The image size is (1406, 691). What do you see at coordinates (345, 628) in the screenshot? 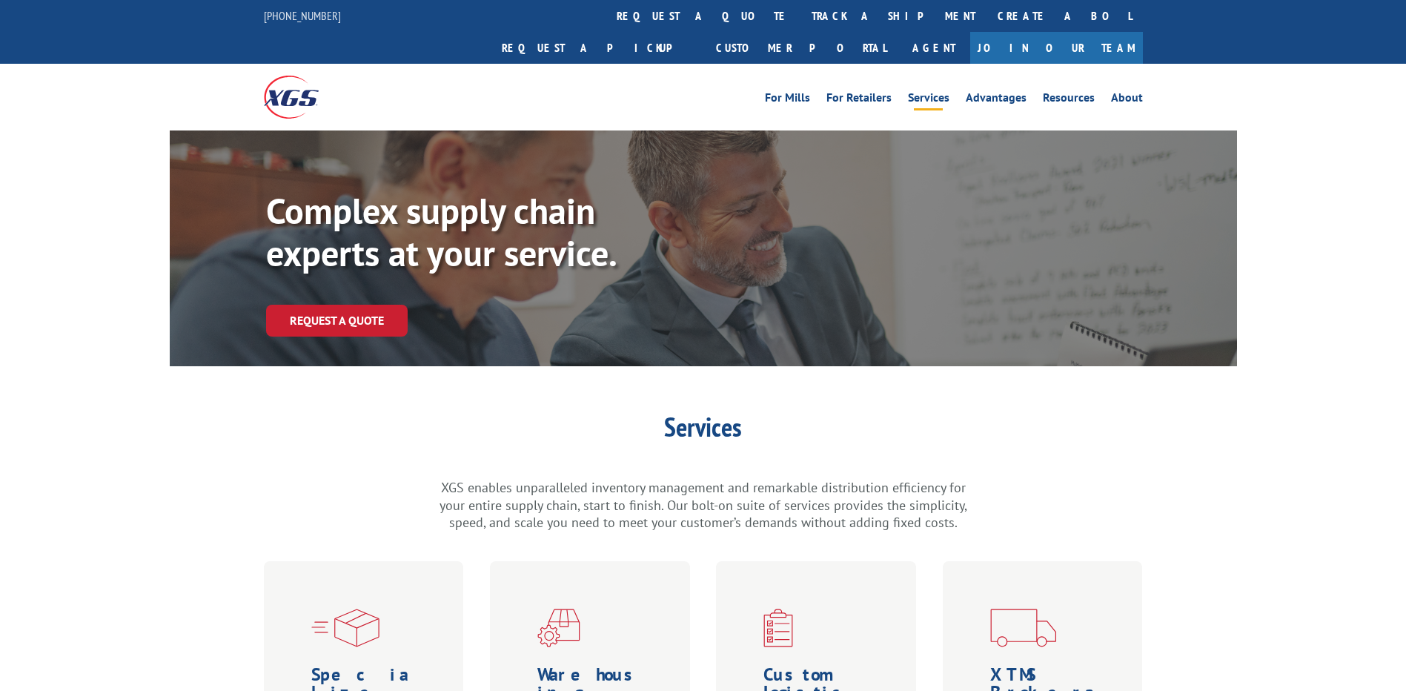
I see `img: xgs-icon-specialized-ltl-red` at bounding box center [345, 628].